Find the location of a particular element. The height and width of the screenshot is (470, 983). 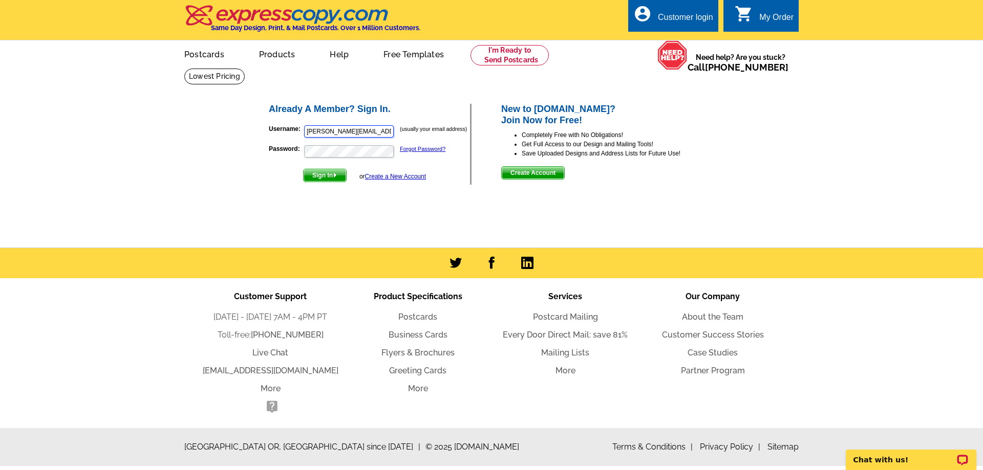

label: Username: is located at coordinates (286, 129).